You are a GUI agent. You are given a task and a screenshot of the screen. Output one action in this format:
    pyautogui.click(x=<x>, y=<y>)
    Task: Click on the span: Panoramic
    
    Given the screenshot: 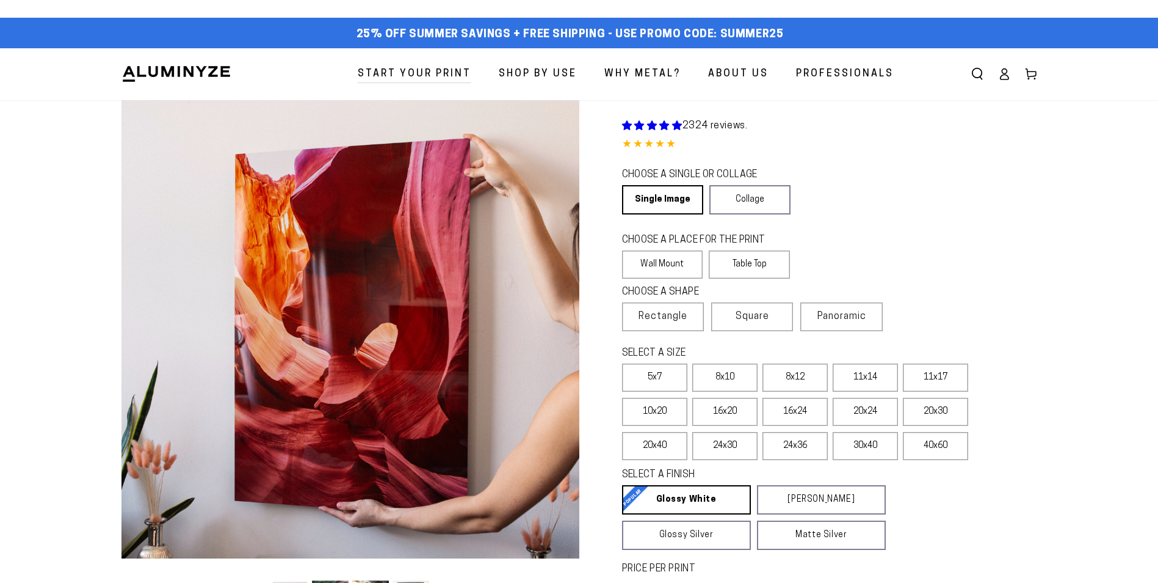 What is the action you would take?
    pyautogui.click(x=842, y=316)
    